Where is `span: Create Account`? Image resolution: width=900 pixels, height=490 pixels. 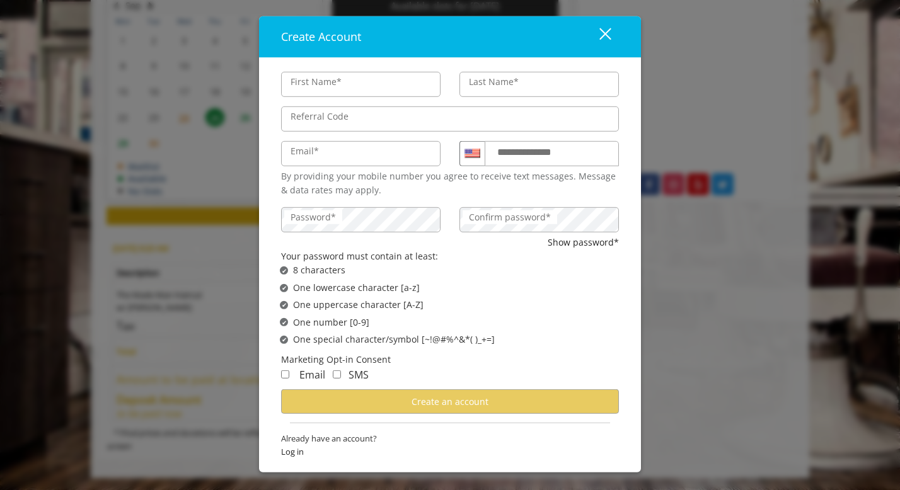
span: Create Account is located at coordinates (321, 37).